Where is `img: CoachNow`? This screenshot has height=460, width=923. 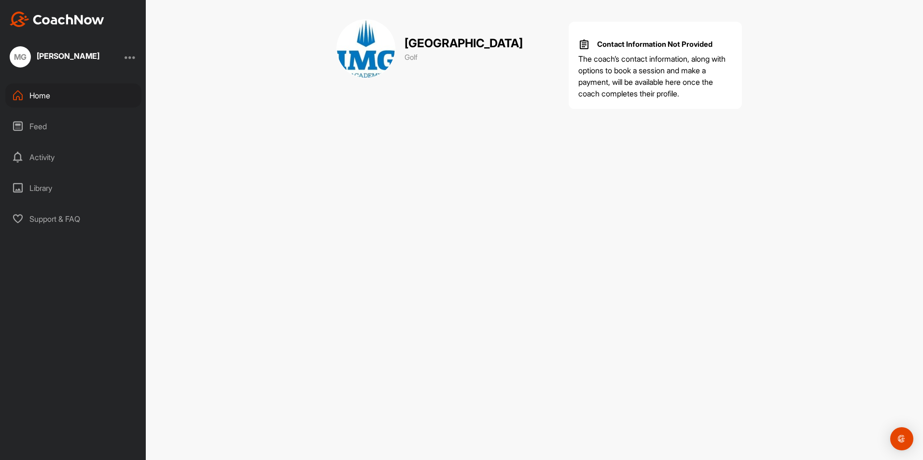 img: CoachNow is located at coordinates (57, 19).